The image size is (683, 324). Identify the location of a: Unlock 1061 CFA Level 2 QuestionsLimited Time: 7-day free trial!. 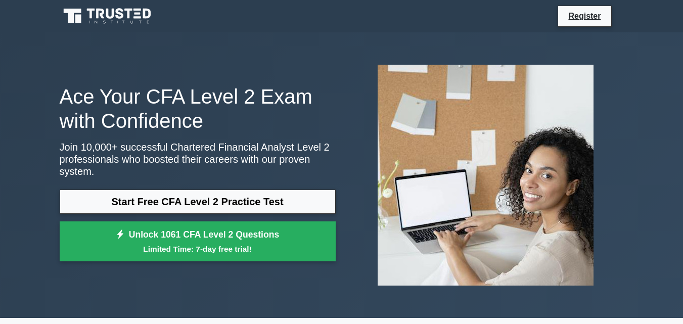
(198, 242).